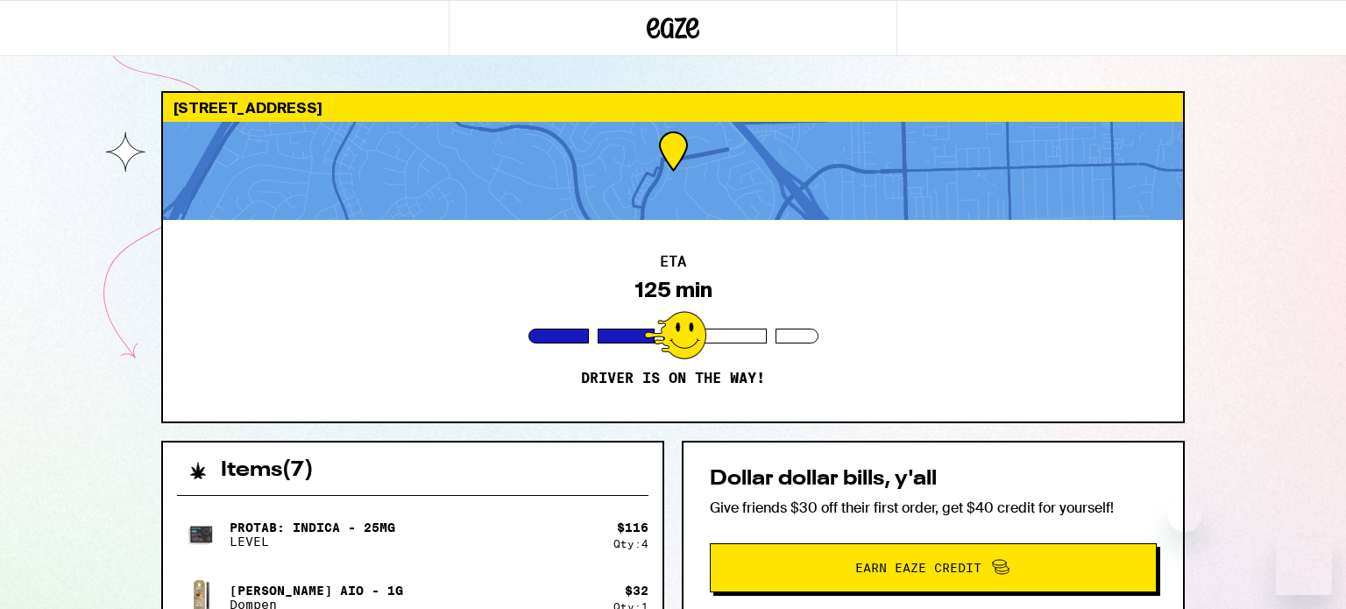 This screenshot has height=609, width=1346. Describe the element at coordinates (919, 568) in the screenshot. I see `span: Earn Eaze Credit` at that location.